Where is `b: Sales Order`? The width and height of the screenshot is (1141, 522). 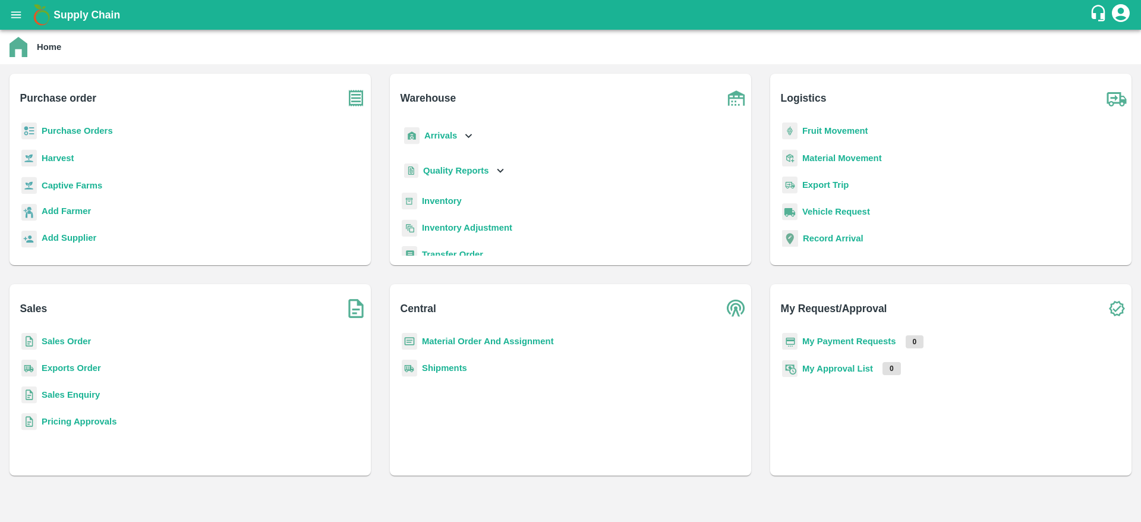 b: Sales Order is located at coordinates (66, 341).